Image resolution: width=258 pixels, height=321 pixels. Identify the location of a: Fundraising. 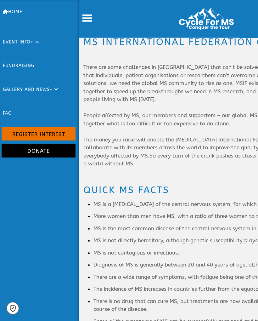
(38, 66).